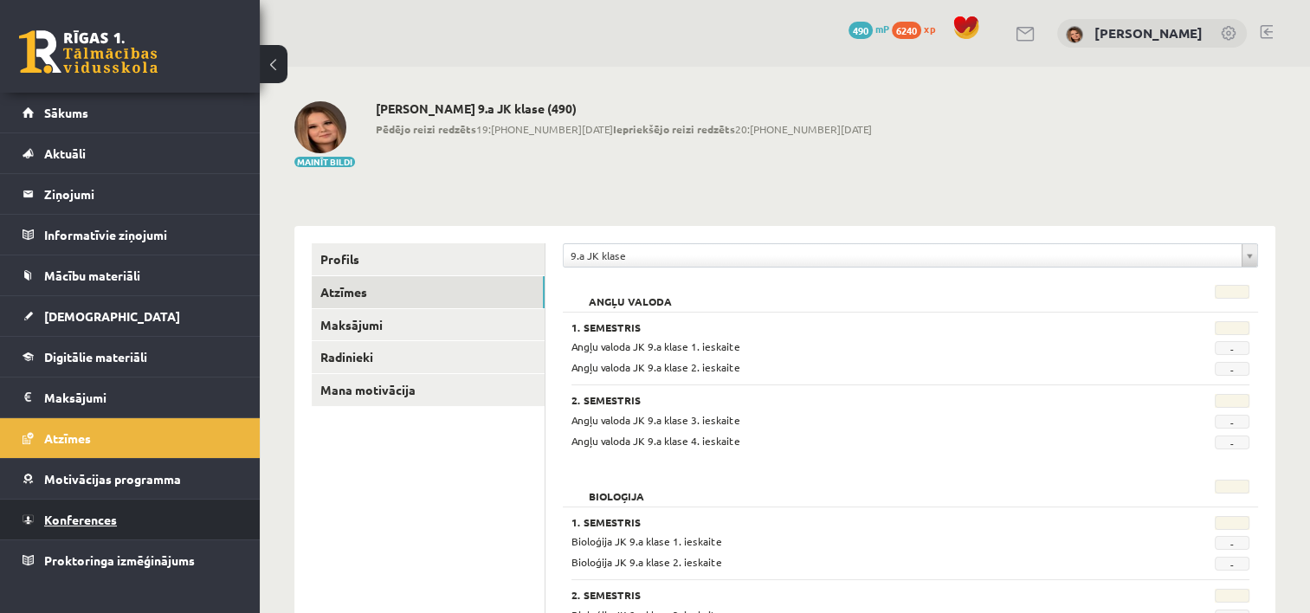 Image resolution: width=1310 pixels, height=613 pixels. Describe the element at coordinates (902, 255) in the screenshot. I see `span: 9.a JK klase` at that location.